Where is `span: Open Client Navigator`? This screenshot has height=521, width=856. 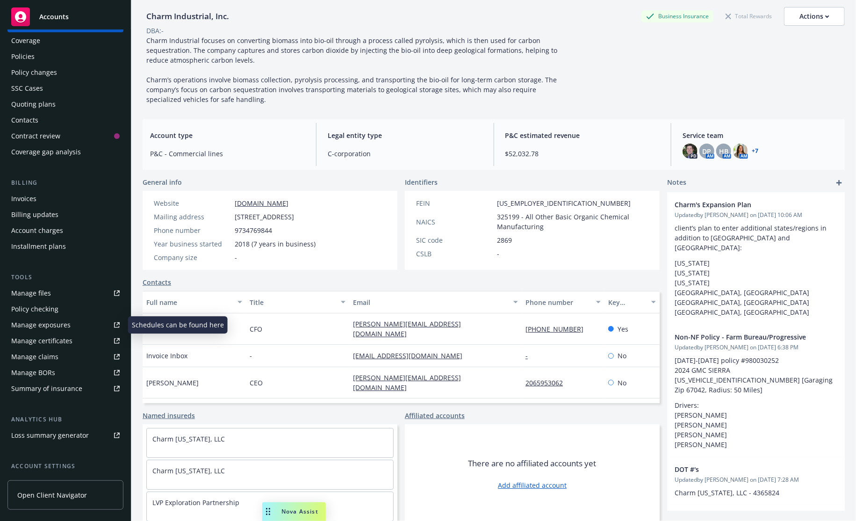
span: Open Client Navigator is located at coordinates (52, 495).